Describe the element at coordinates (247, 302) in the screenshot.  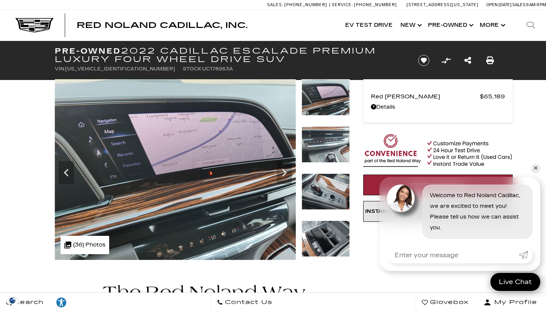
I see `span: Contact Us` at that location.